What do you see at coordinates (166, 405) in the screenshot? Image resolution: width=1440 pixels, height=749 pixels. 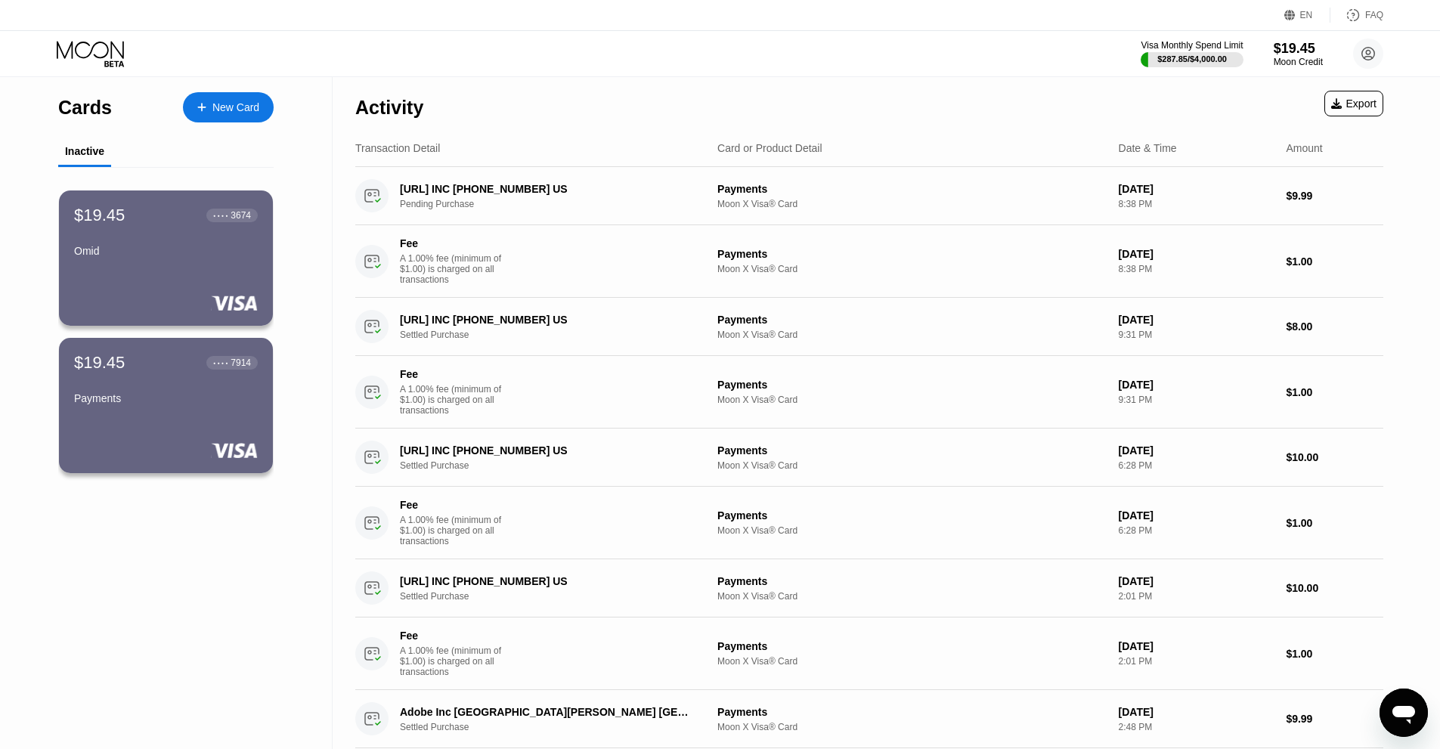 I see `div: $19.45● ● ● ●7914Payments` at bounding box center [166, 405].